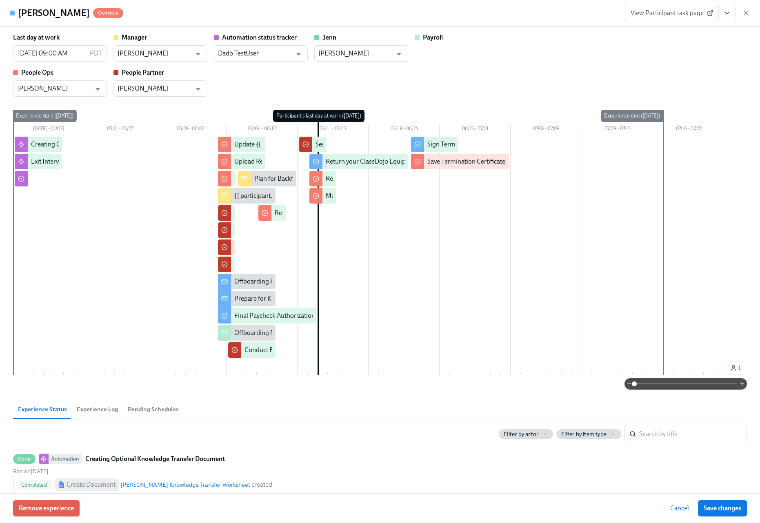 The width and height of the screenshot is (760, 523). I want to click on button: Cancel, so click(679, 508).